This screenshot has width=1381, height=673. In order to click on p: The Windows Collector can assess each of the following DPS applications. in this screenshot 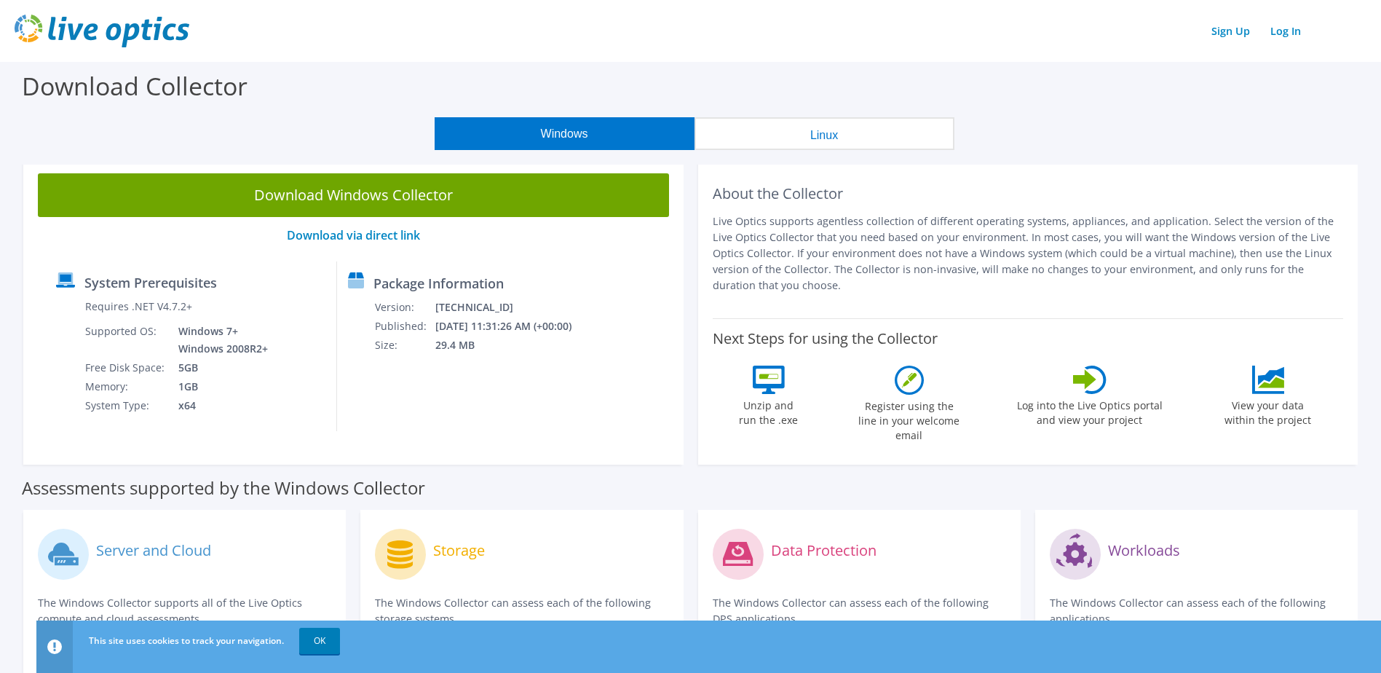, I will do `click(859, 611)`.